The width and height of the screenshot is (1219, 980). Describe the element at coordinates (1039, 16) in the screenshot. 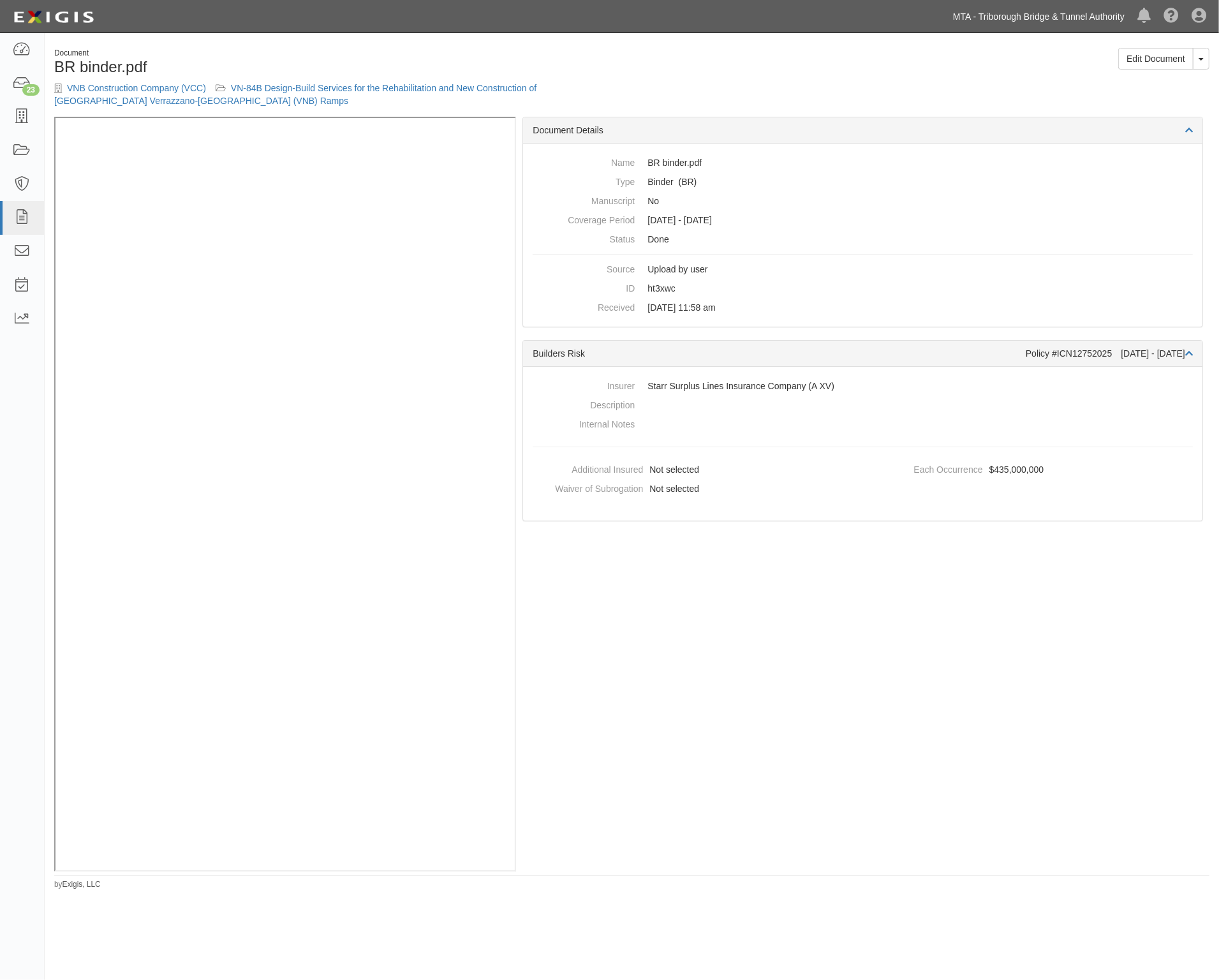

I see `a: MTA - Triborough Bridge & Tunnel Authority` at that location.